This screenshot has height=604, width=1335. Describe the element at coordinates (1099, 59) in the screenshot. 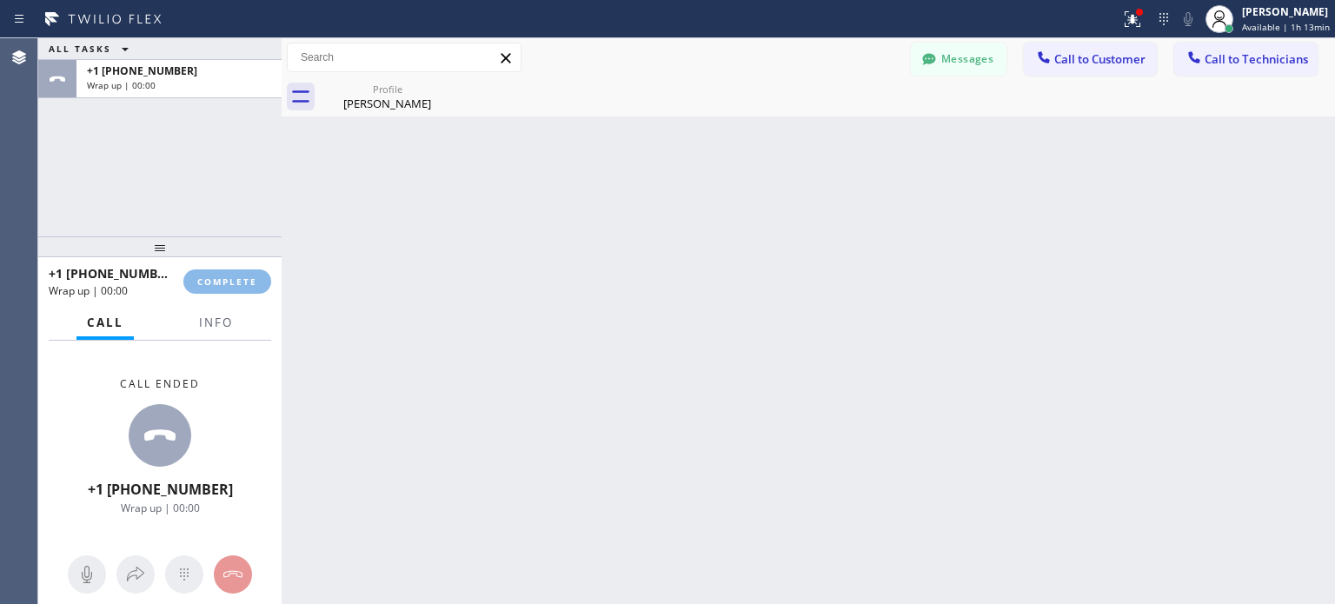

I see `span: Call to Customer` at that location.